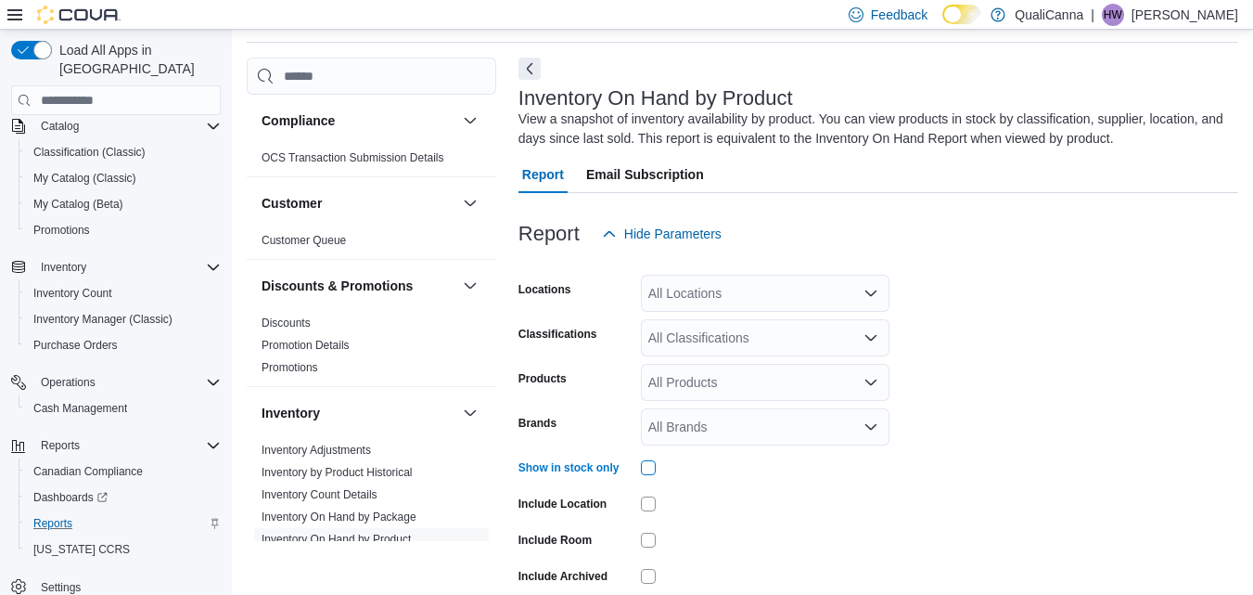  What do you see at coordinates (123, 471) in the screenshot?
I see `button: Canadian Compliance` at bounding box center [123, 471].